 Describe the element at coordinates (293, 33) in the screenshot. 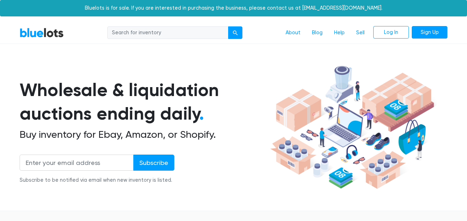

I see `a: About` at that location.